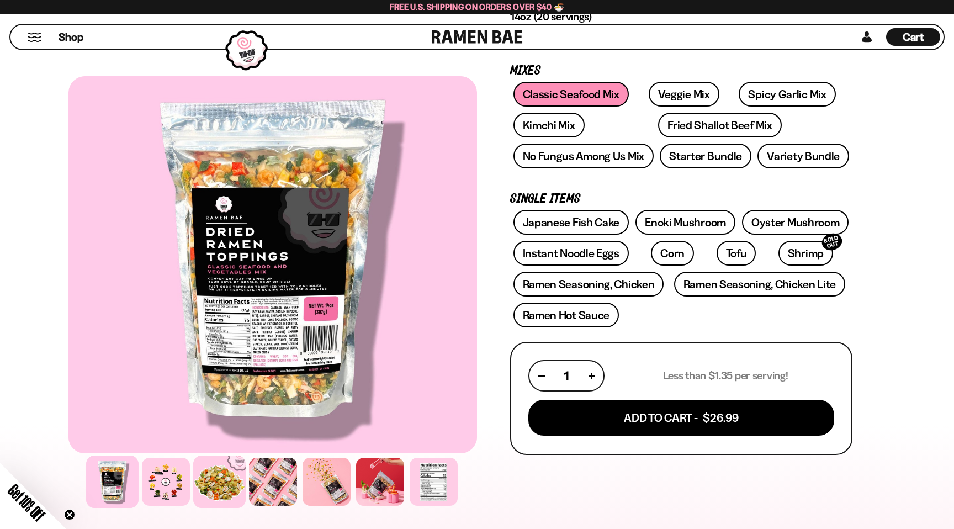  I want to click on p: Less than $1.35 per serving!, so click(726, 376).